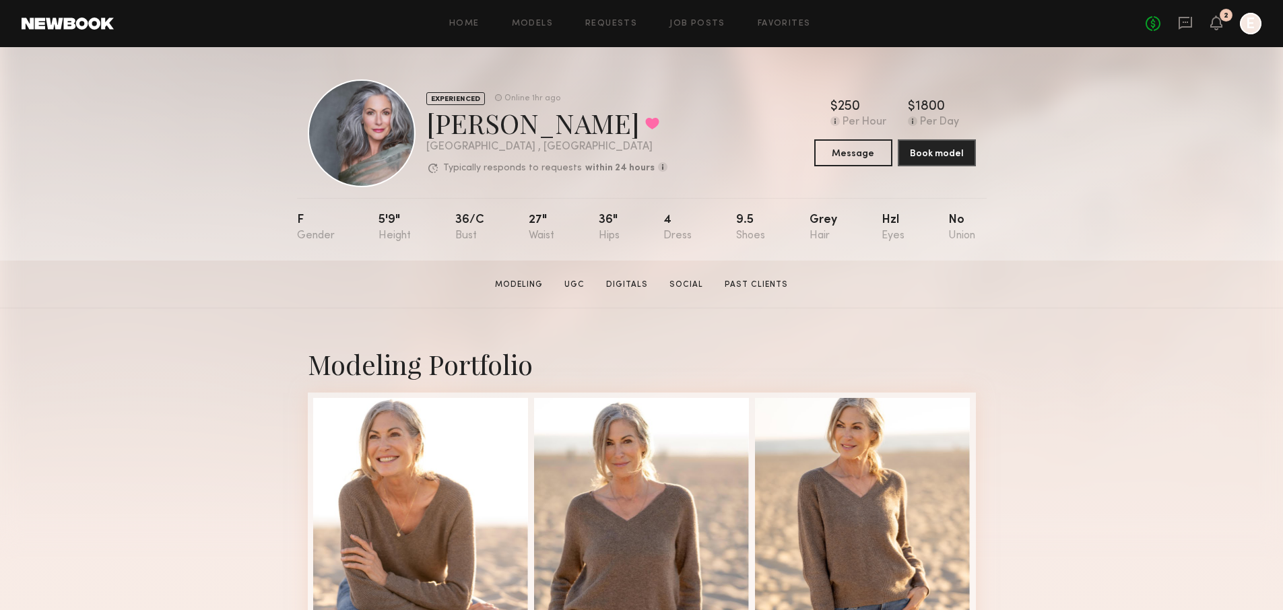 The image size is (1283, 610). Describe the element at coordinates (930, 107) in the screenshot. I see `div: 1800` at that location.